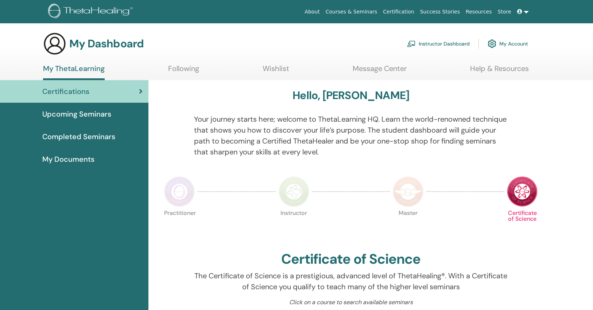 The width and height of the screenshot is (593, 310). I want to click on p: Click on a course to search available seminars, so click(351, 303).